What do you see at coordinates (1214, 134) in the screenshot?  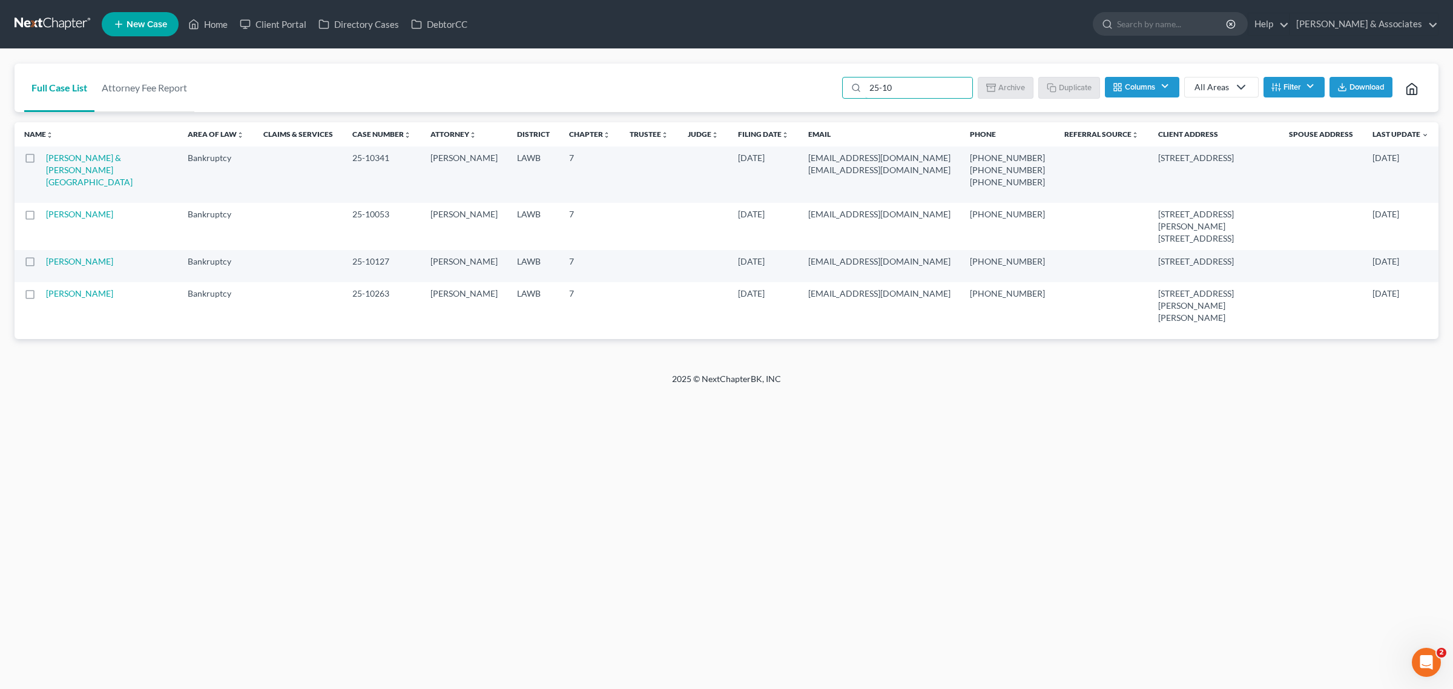 I see `th: Client Address` at bounding box center [1214, 134].